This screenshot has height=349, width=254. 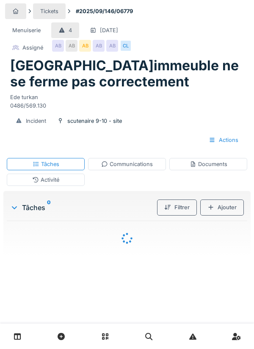 What do you see at coordinates (70, 30) in the screenshot?
I see `div: 4` at bounding box center [70, 30].